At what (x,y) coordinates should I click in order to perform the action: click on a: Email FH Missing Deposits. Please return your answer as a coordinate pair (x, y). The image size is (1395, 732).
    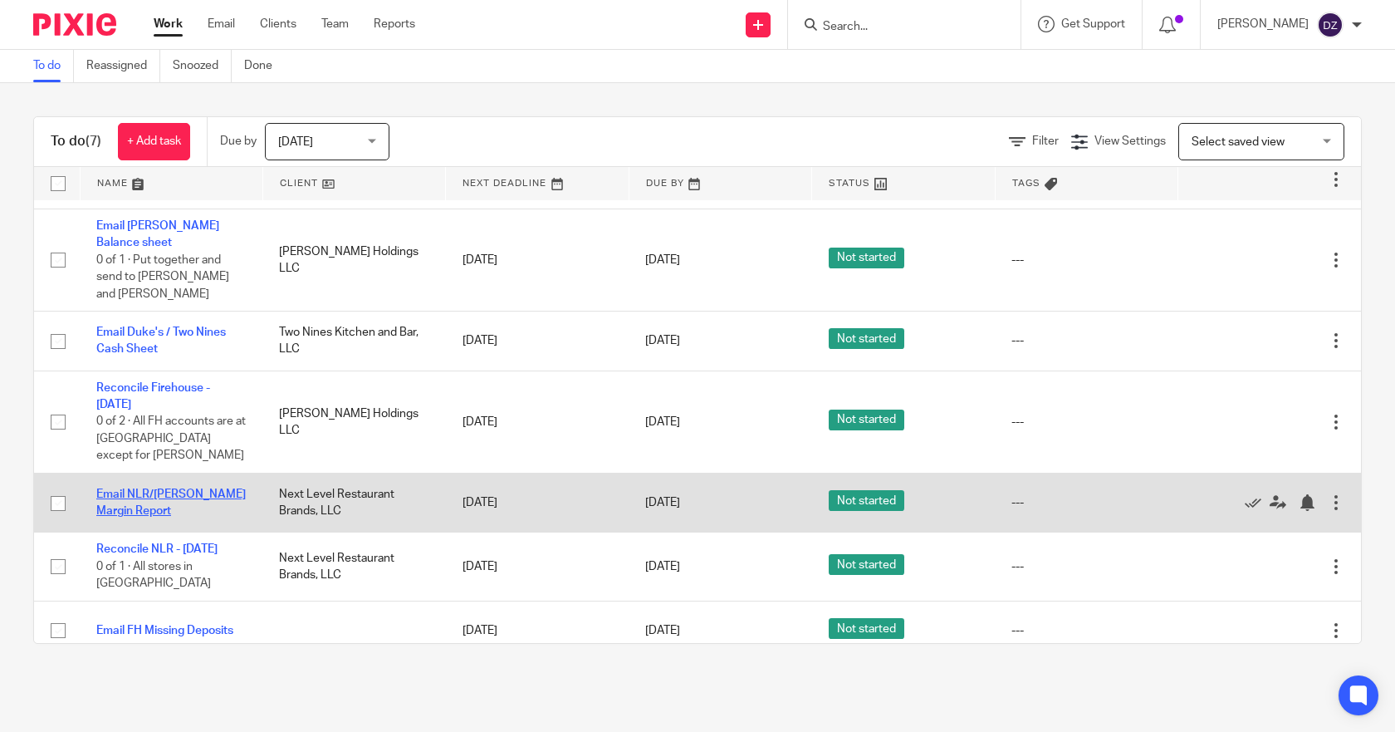
    Looking at the image, I should click on (164, 630).